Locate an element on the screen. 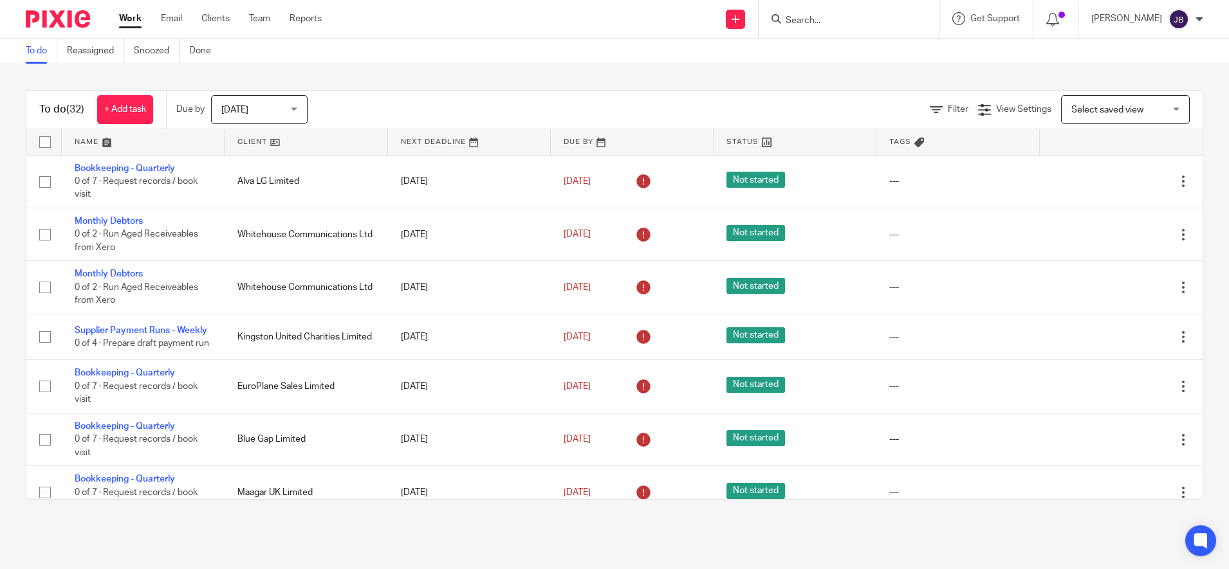 The height and width of the screenshot is (569, 1229). td: Blue Gap Limited is located at coordinates (306, 439).